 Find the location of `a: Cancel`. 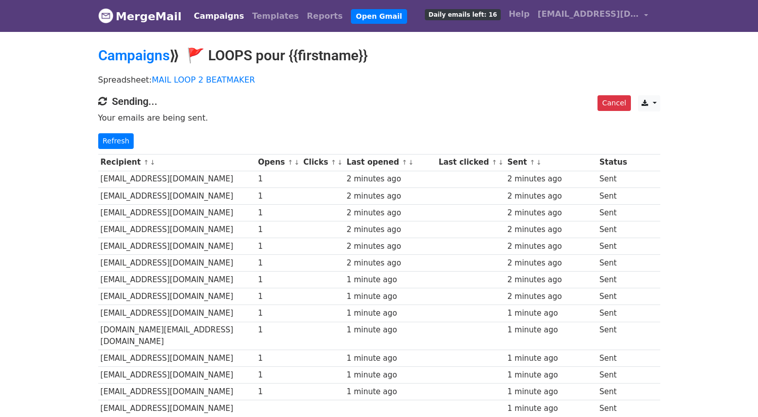

a: Cancel is located at coordinates (613, 103).